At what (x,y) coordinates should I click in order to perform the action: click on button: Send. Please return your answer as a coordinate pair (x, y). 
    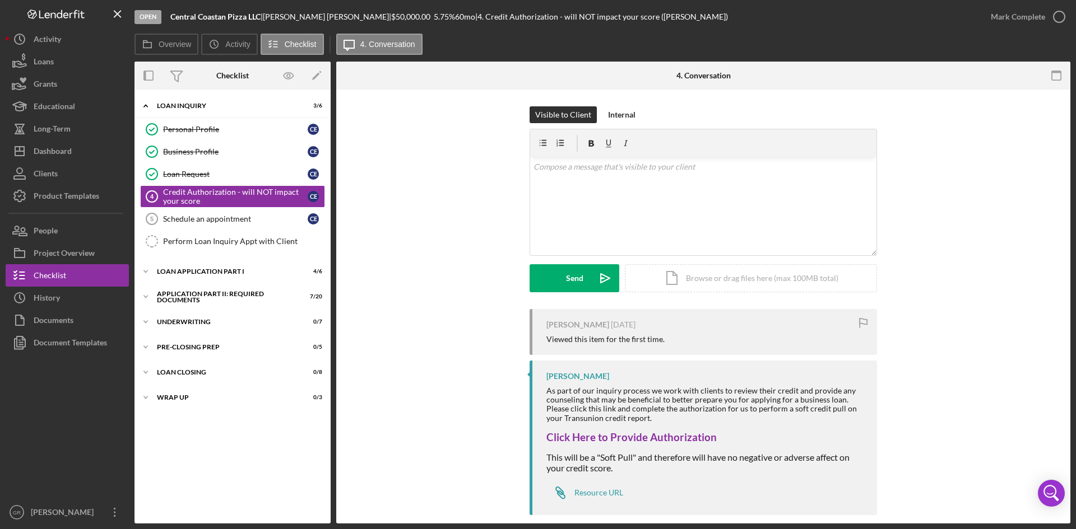
    Looking at the image, I should click on (574, 278).